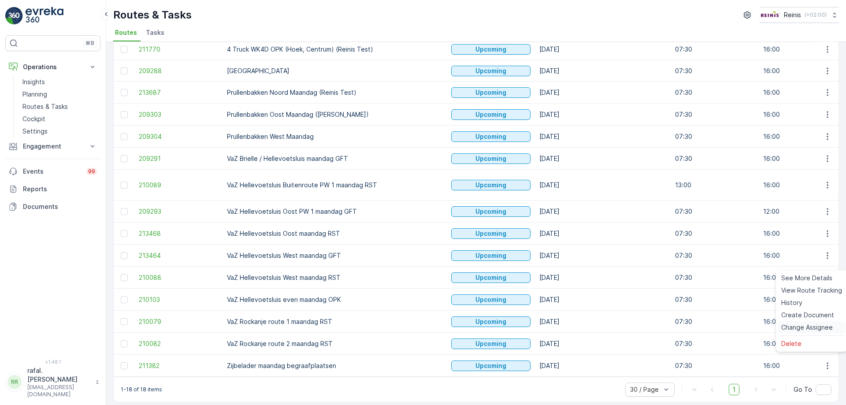  Describe the element at coordinates (178, 137) in the screenshot. I see `a: 209304` at that location.